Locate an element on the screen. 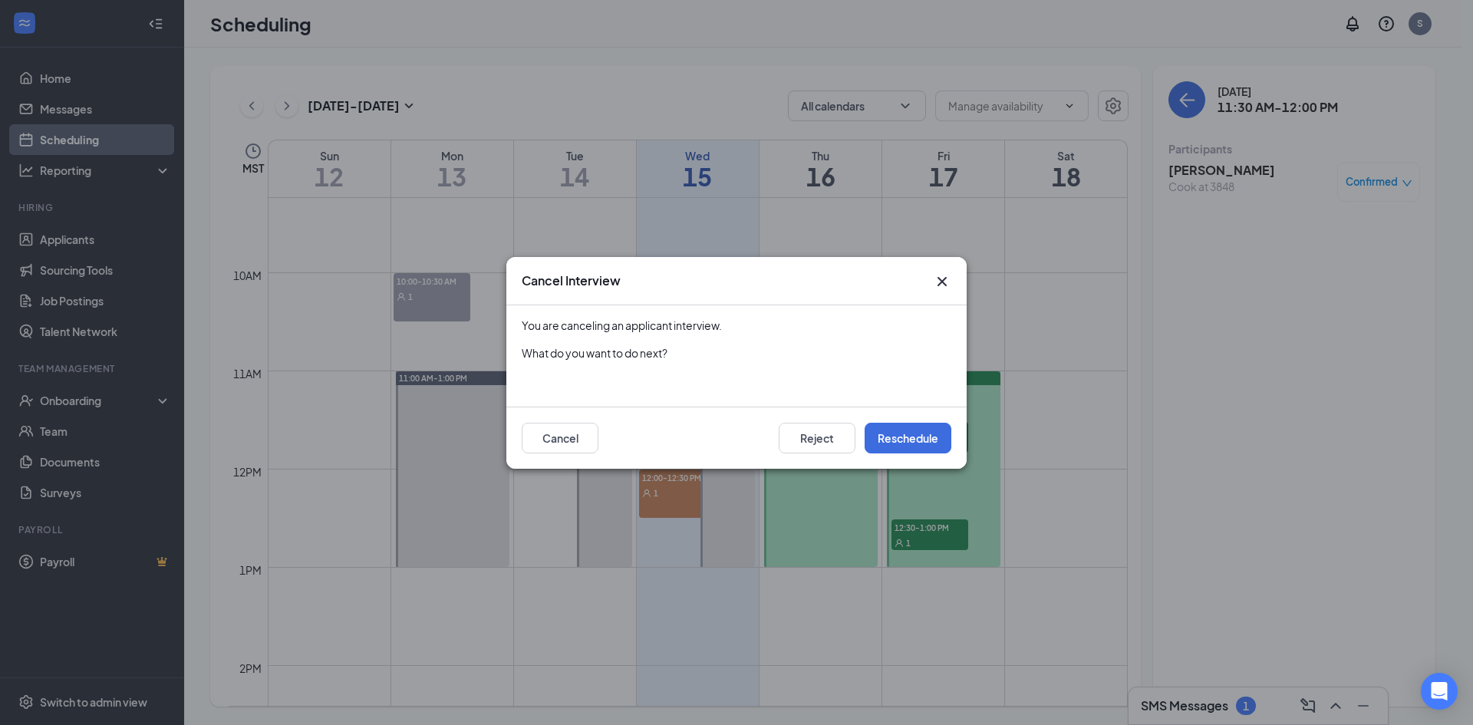 The image size is (1473, 725). h3: Cancel Interview is located at coordinates (571, 281).